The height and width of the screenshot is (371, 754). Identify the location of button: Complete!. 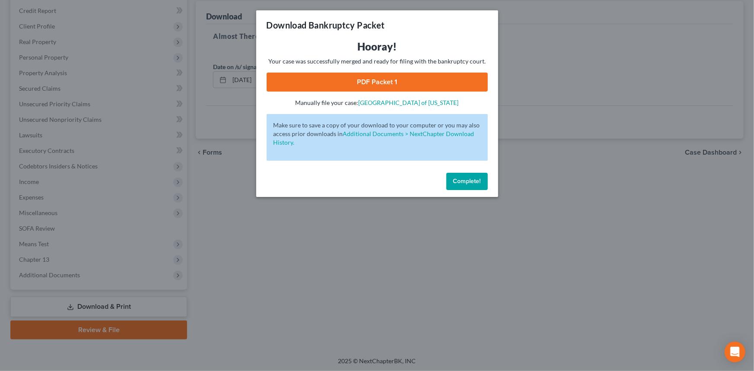
(467, 182).